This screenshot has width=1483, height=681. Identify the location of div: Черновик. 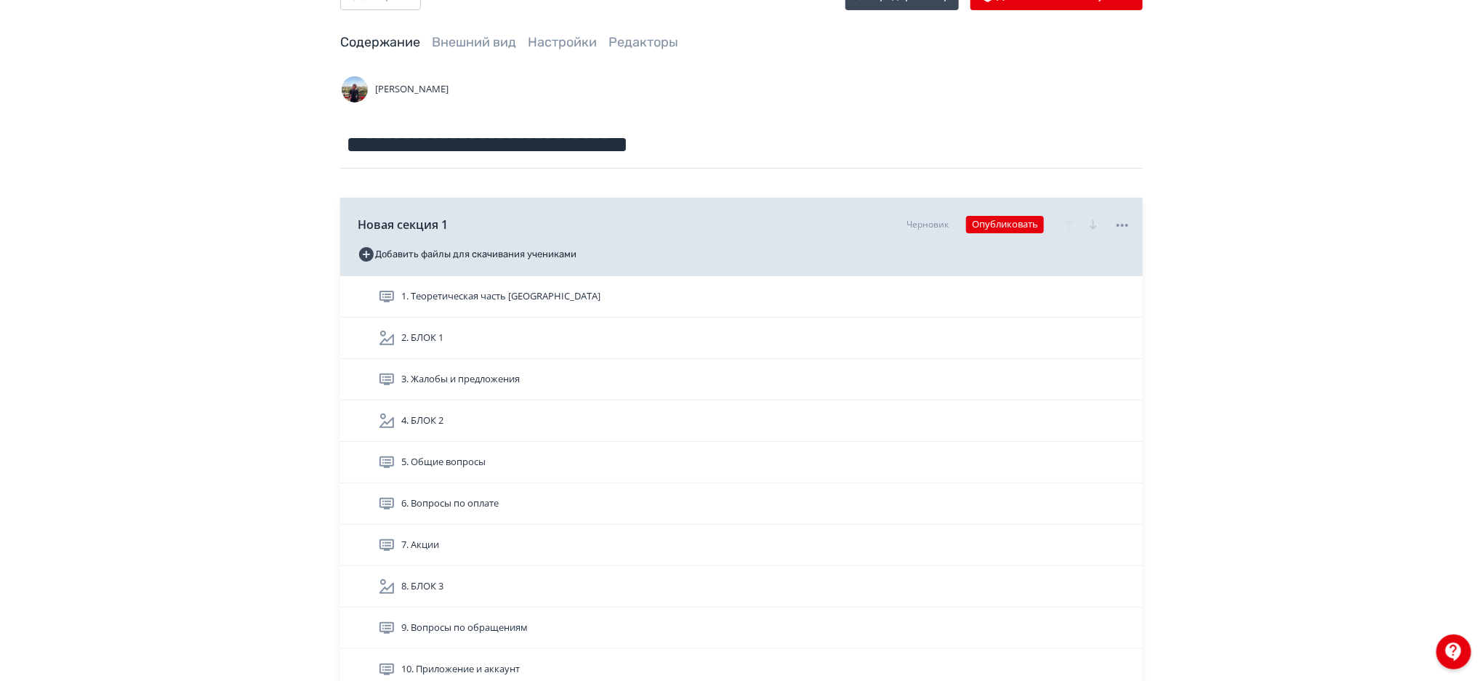
(927, 225).